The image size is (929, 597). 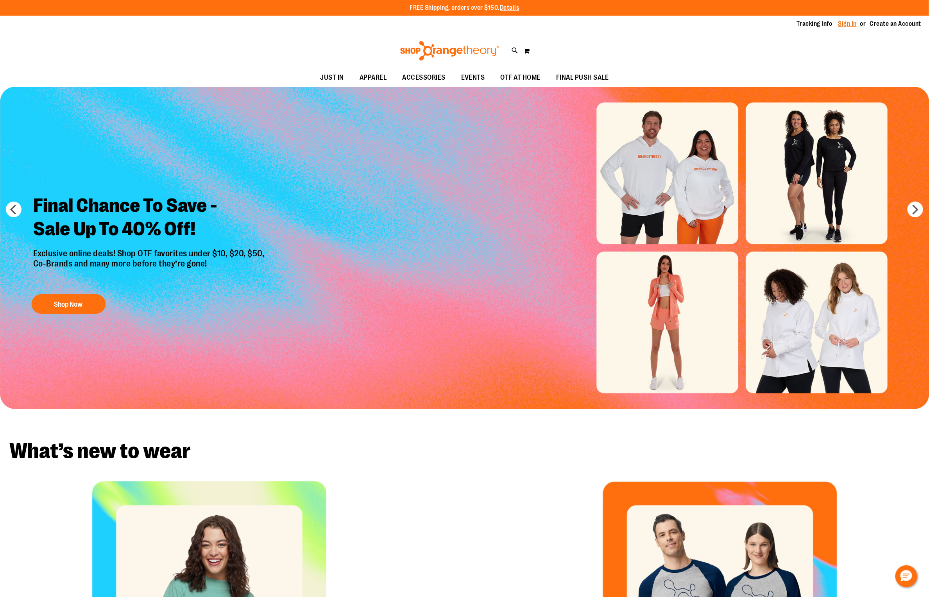 What do you see at coordinates (465, 8) in the screenshot?
I see `p: FREE Shipping, orders over $150.` at bounding box center [465, 8].